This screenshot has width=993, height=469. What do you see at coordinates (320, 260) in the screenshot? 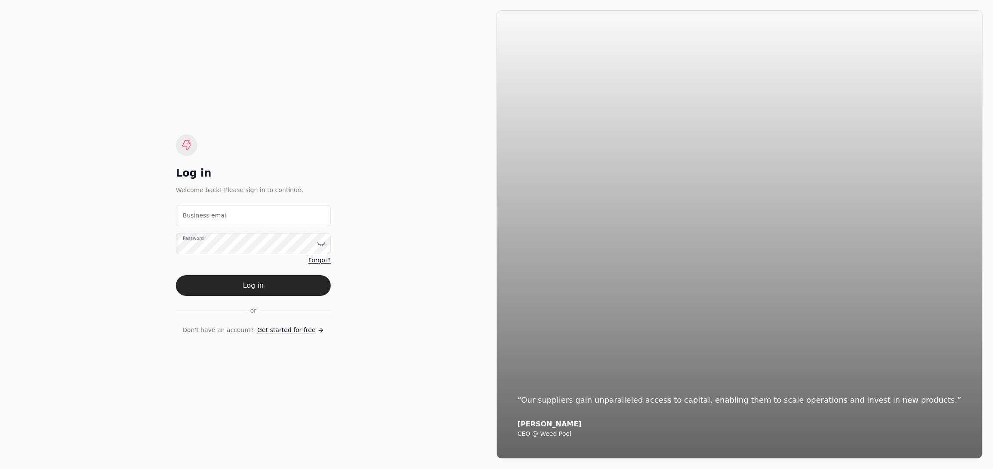
I see `span: Forgot?` at bounding box center [320, 260].